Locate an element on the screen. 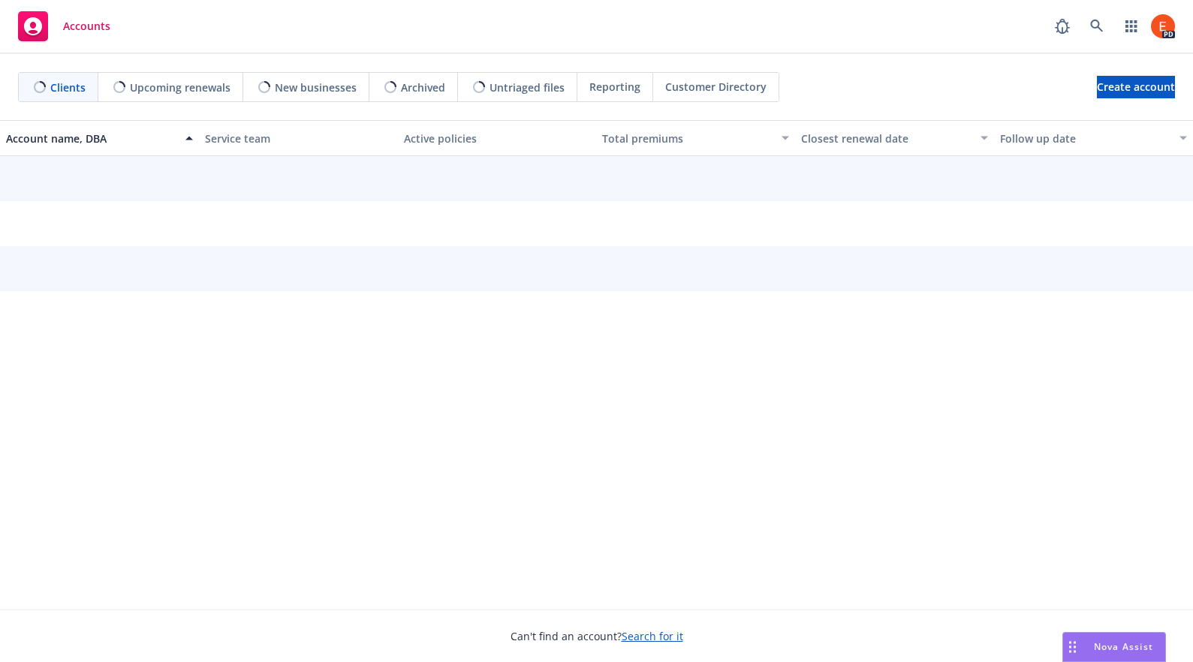  a: Create account is located at coordinates (1136, 87).